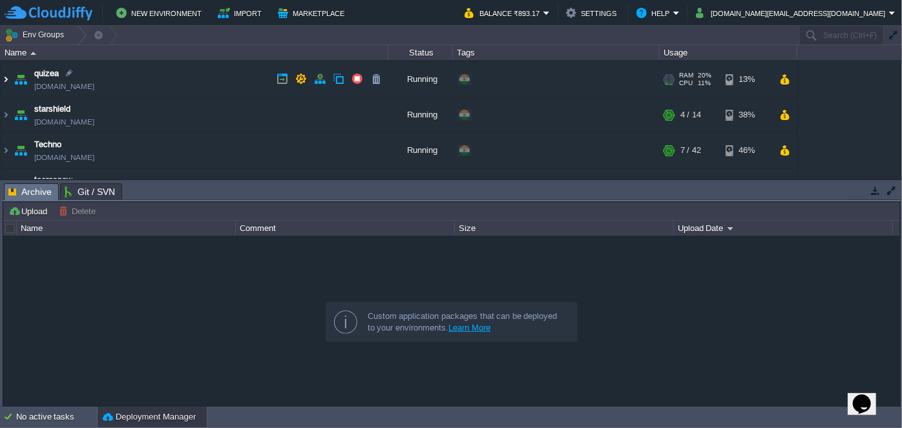 Image resolution: width=902 pixels, height=428 pixels. What do you see at coordinates (421, 52) in the screenshot?
I see `div: Status` at bounding box center [421, 52].